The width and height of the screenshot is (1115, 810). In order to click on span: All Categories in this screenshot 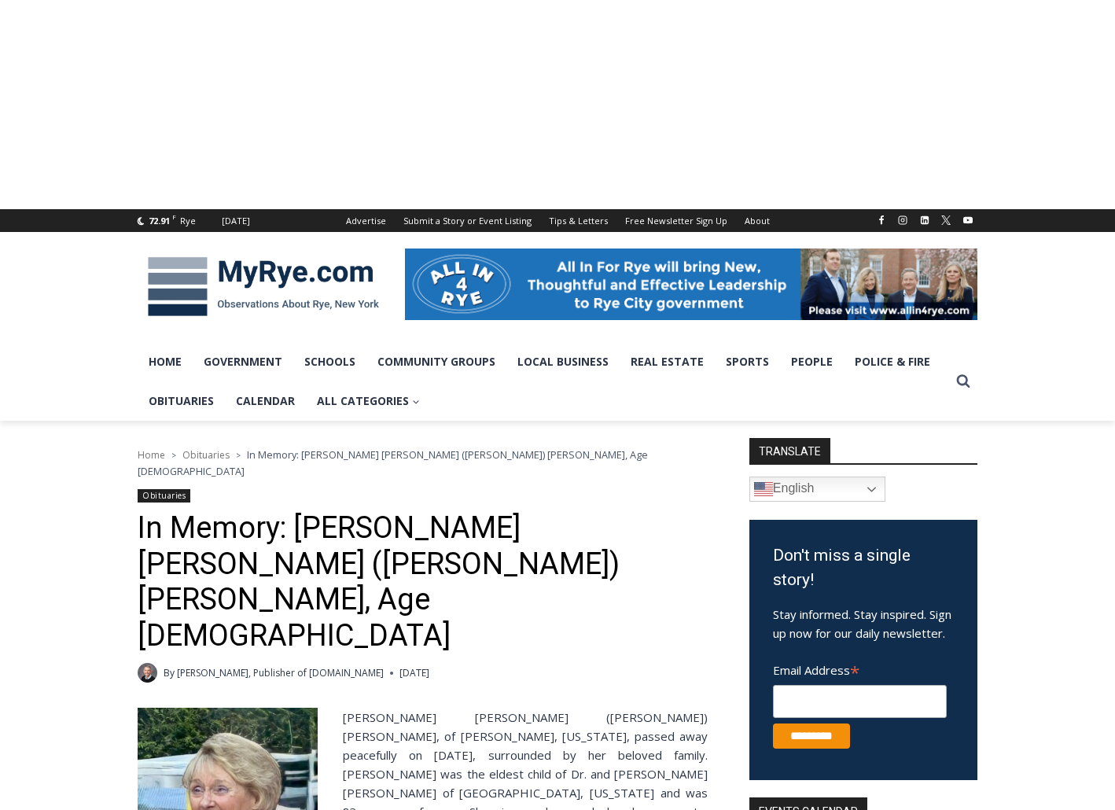, I will do `click(368, 401)`.